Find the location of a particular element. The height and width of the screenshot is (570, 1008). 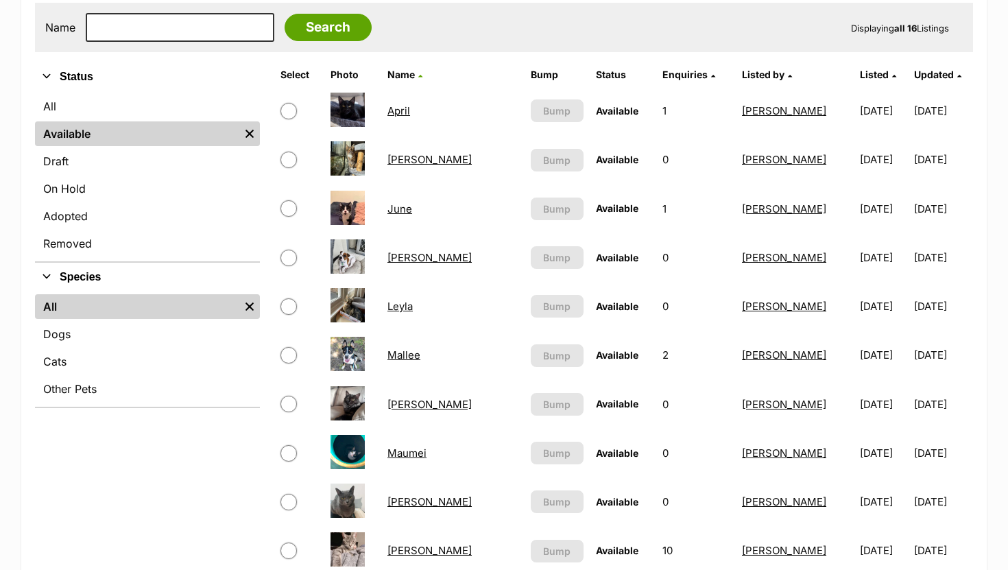

a: Cats is located at coordinates (147, 362).